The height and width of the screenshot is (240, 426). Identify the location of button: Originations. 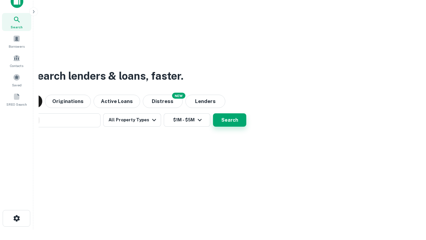
(68, 101).